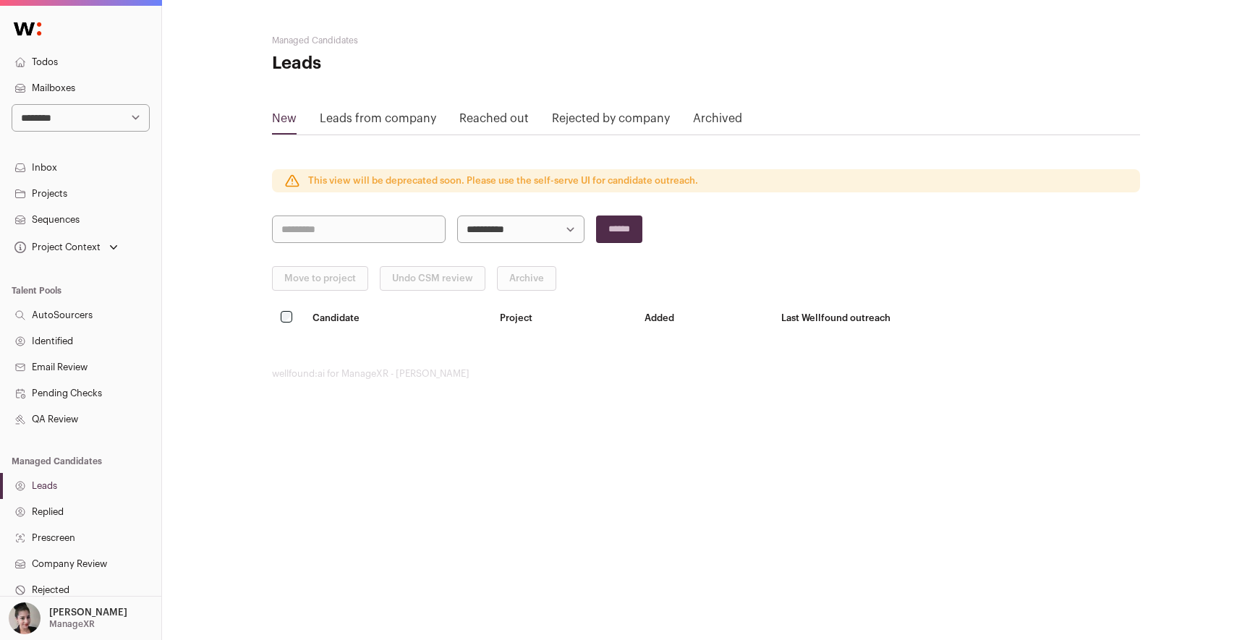 This screenshot has height=640, width=1250. What do you see at coordinates (397, 318) in the screenshot?
I see `th: Candidate` at bounding box center [397, 318].